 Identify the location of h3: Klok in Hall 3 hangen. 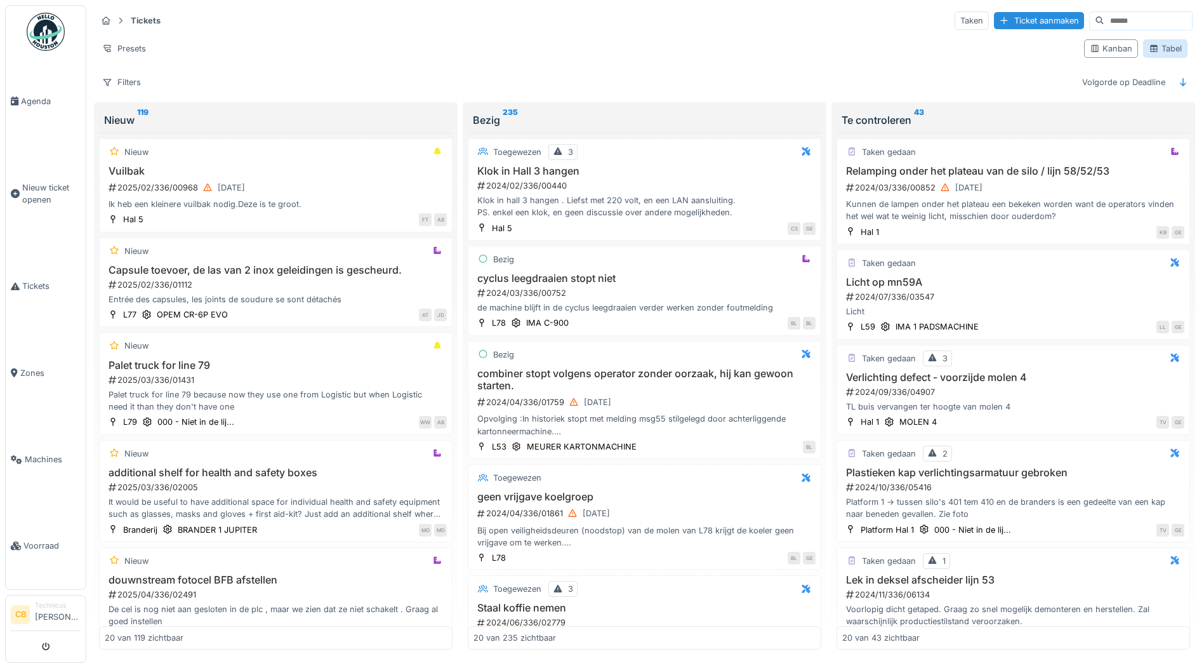
(644, 171).